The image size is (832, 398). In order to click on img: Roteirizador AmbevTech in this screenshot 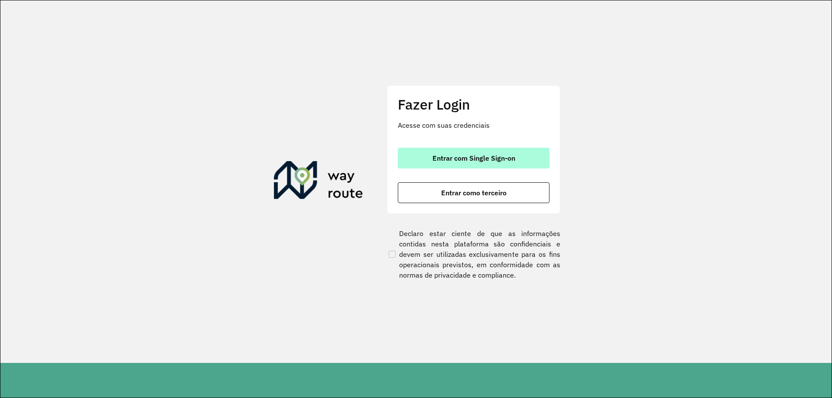, I will do `click(318, 182)`.